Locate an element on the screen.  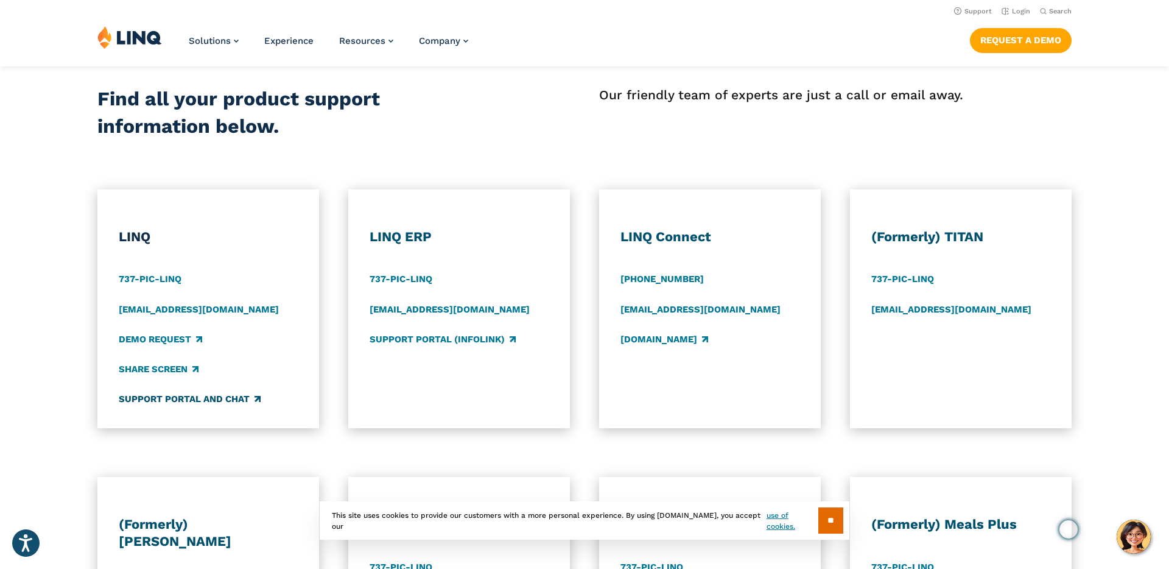
a: Support is located at coordinates (973, 11).